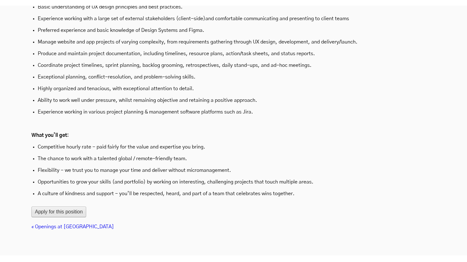  Describe the element at coordinates (234, 77) in the screenshot. I see `p: Exceptional planning, conflict-resolution, and problem-solving skills.` at that location.